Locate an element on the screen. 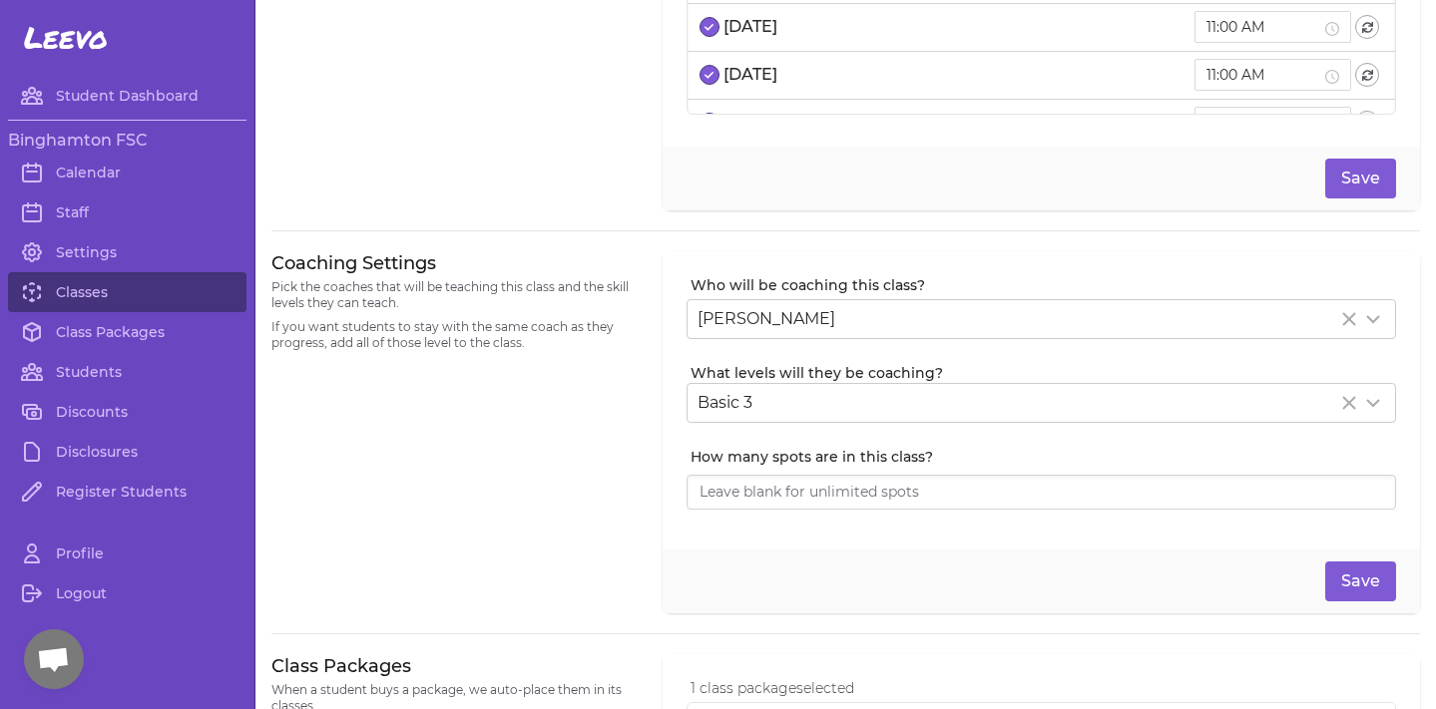 This screenshot has height=709, width=1436. p: Pick the coaches that will be teaching this class and the skill levels they can teach. is located at coordinates (455, 295).